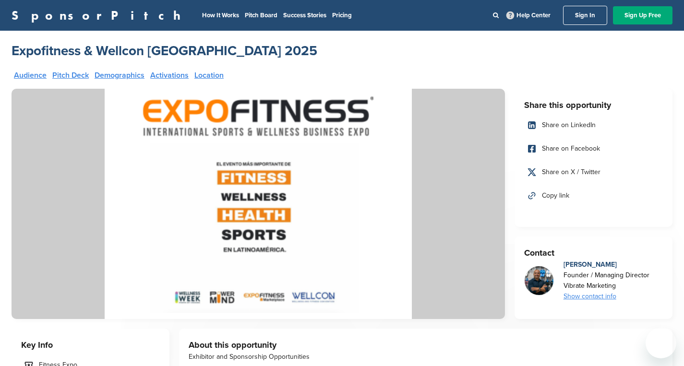 This screenshot has height=366, width=684. What do you see at coordinates (209, 75) in the screenshot?
I see `a: Location` at bounding box center [209, 75].